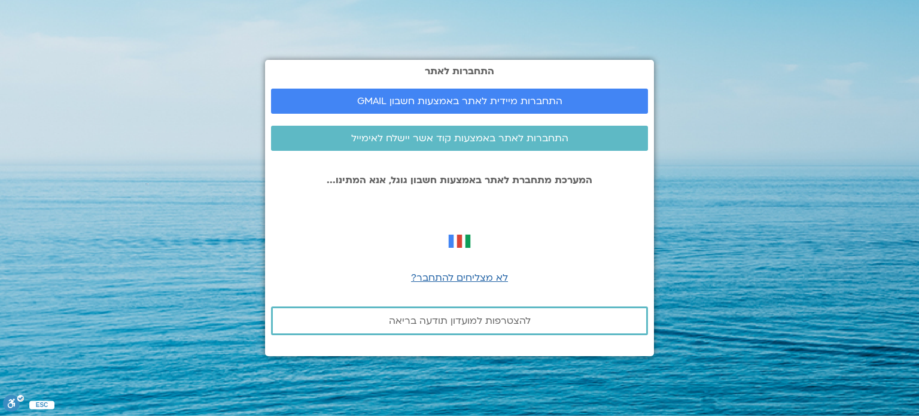  I want to click on span: התחברות מיידית לאתר באמצעות חשבון GMAIL, so click(459, 101).